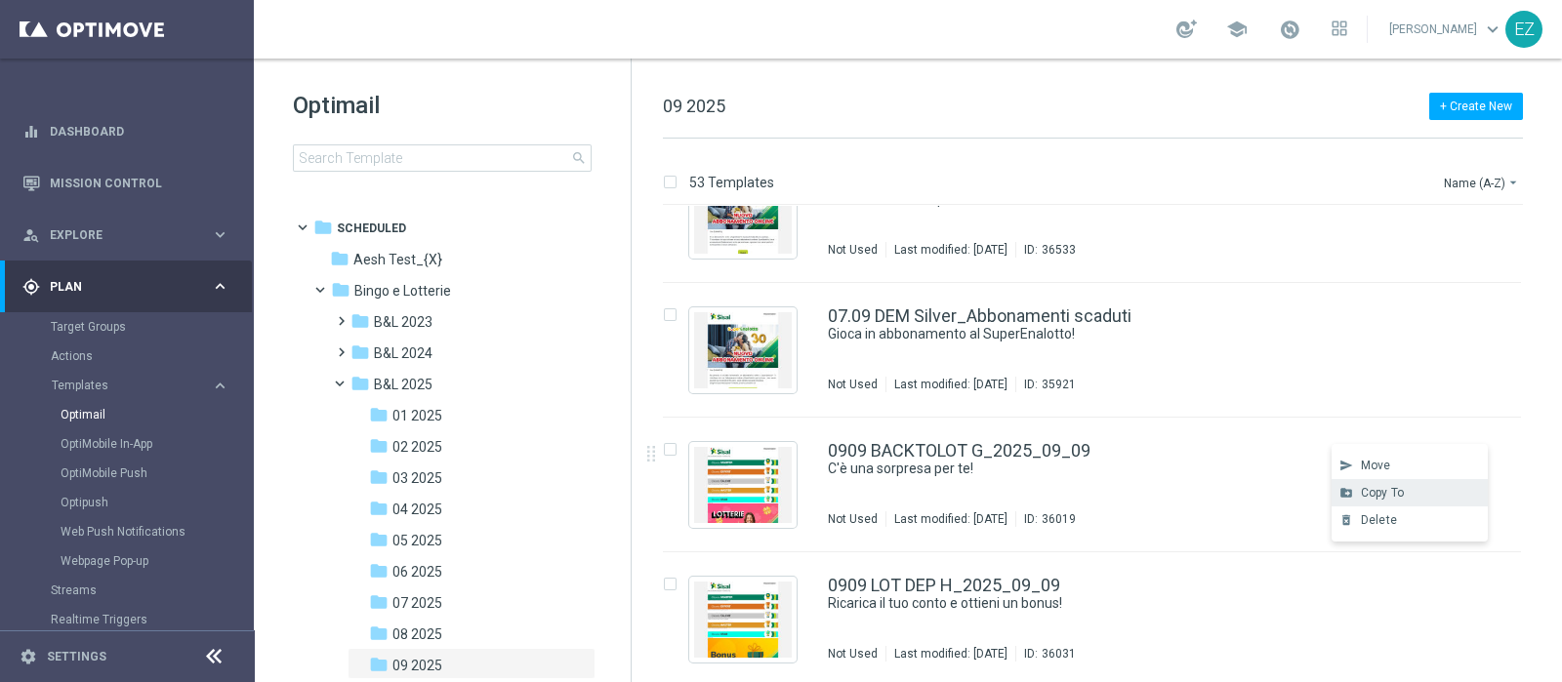  I want to click on span: 09 2025, so click(694, 105).